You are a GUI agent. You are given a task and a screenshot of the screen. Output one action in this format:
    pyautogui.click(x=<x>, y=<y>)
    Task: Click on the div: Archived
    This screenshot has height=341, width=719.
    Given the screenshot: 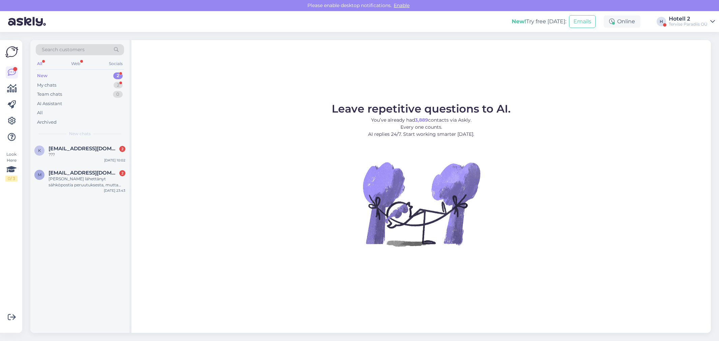 What is the action you would take?
    pyautogui.click(x=47, y=122)
    